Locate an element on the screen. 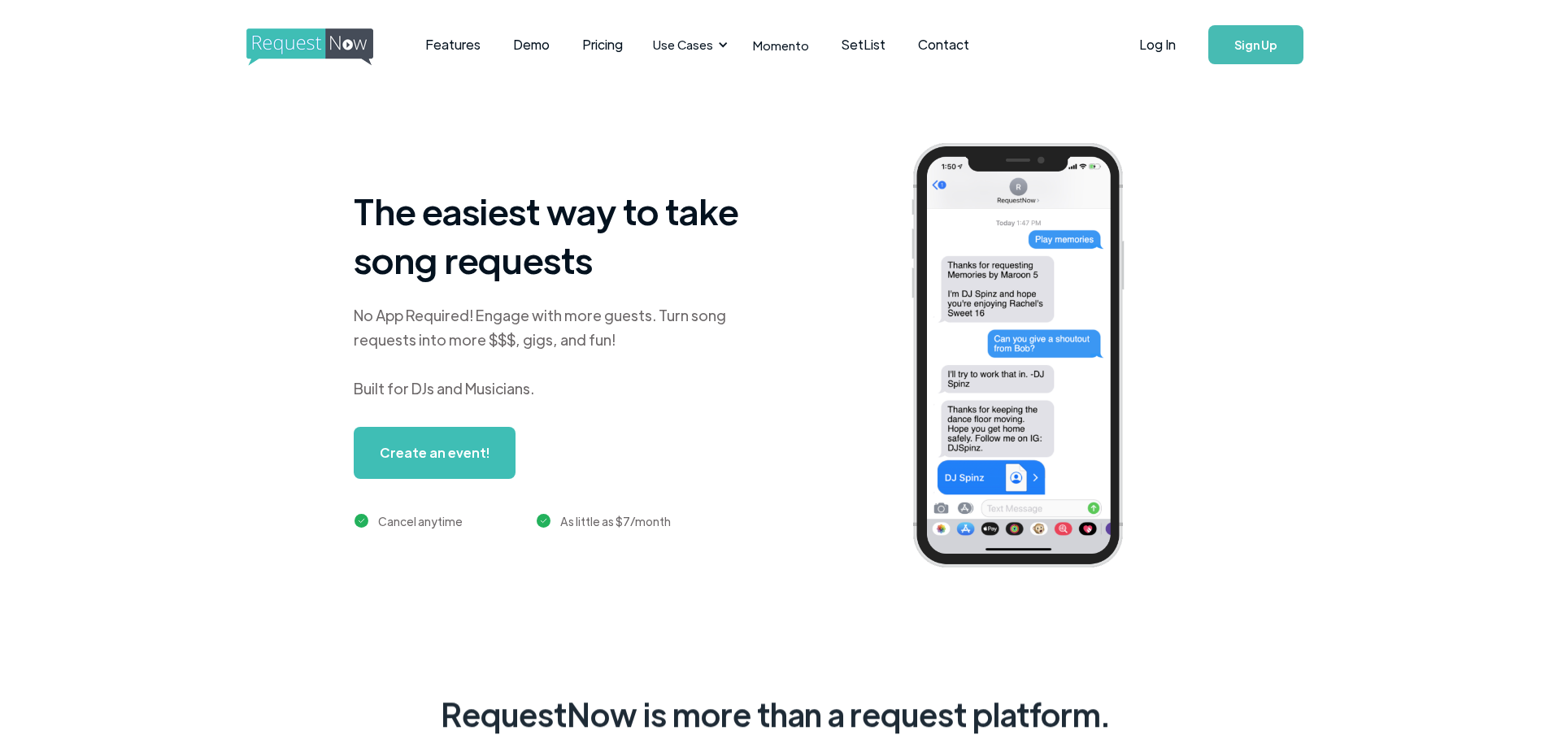  a: Pricing is located at coordinates (603, 45).